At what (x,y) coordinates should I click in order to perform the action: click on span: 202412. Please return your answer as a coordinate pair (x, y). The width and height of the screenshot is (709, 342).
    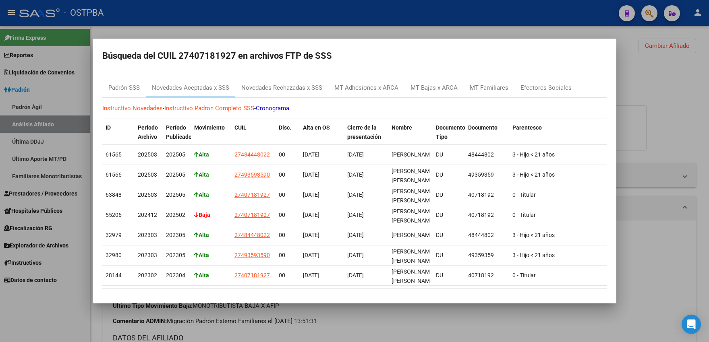
    Looking at the image, I should click on (147, 215).